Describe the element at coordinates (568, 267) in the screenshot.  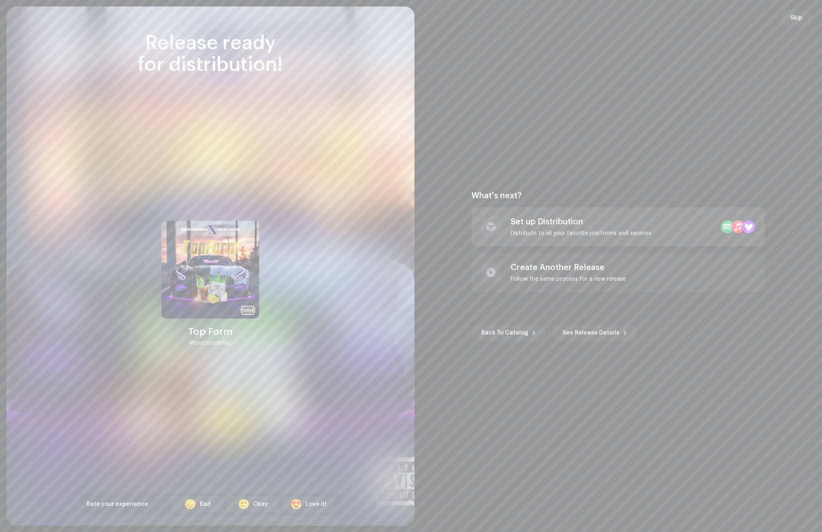
I see `div: Create Another Release` at that location.